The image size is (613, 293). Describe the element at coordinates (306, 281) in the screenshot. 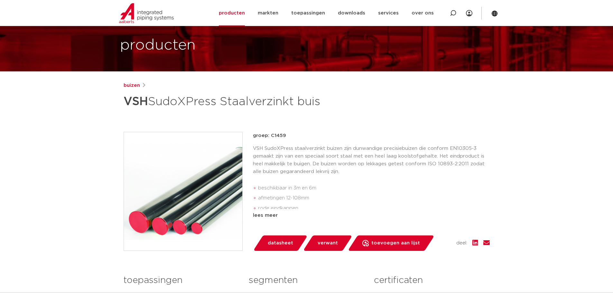

I see `h3: segmenten` at that location.